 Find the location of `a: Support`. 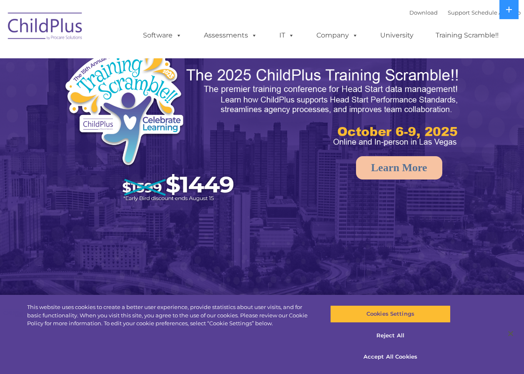

a: Support is located at coordinates (458, 12).